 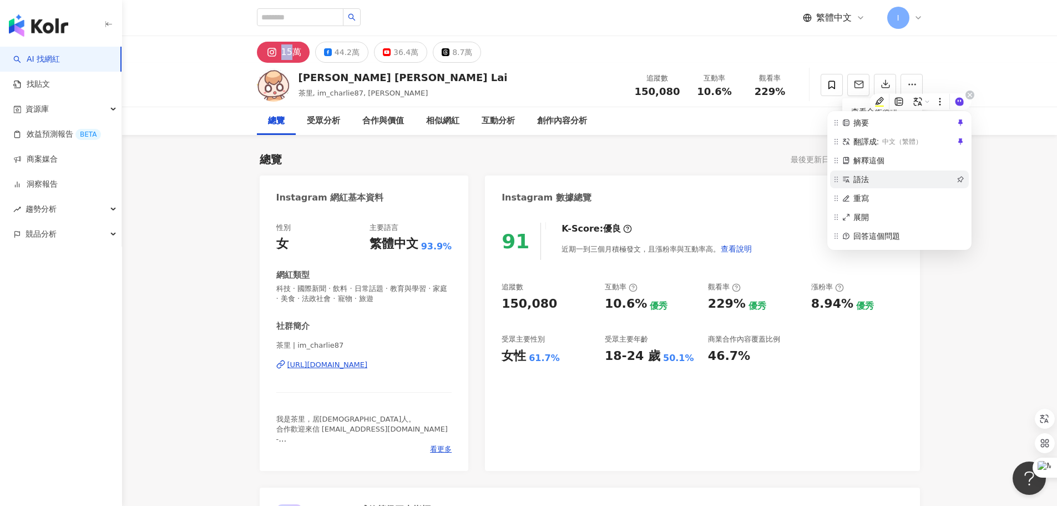 What do you see at coordinates (562, 121) in the screenshot?
I see `div: 創作內容分析` at bounding box center [562, 121].